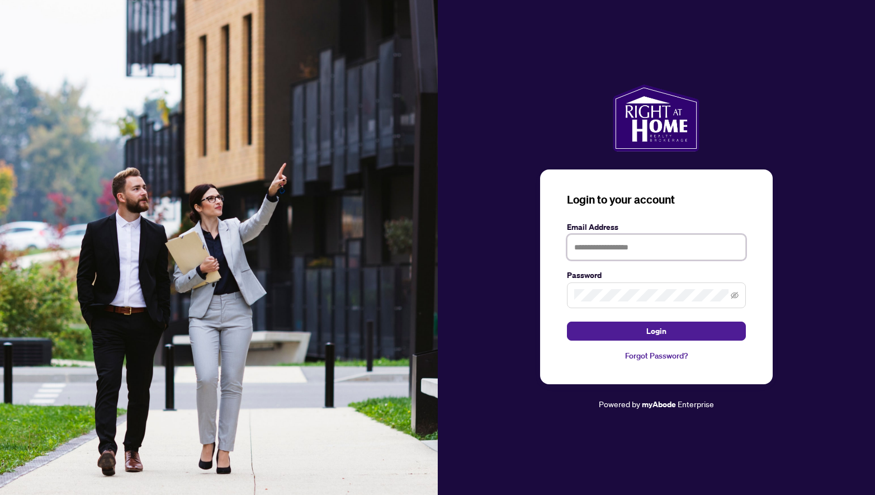 The image size is (875, 495). What do you see at coordinates (656, 275) in the screenshot?
I see `label: Password` at bounding box center [656, 275].